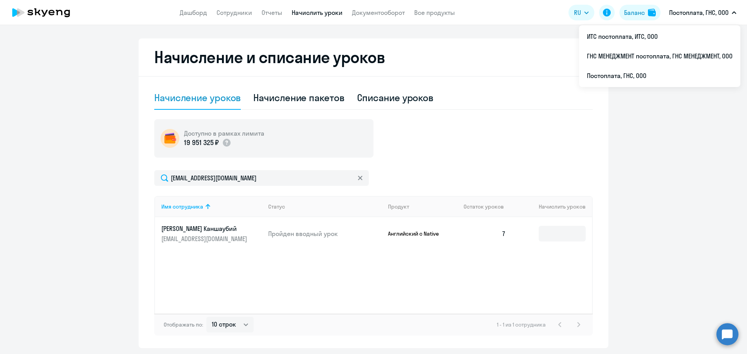  I want to click on p: Пройден вводный урок, so click(325, 233).